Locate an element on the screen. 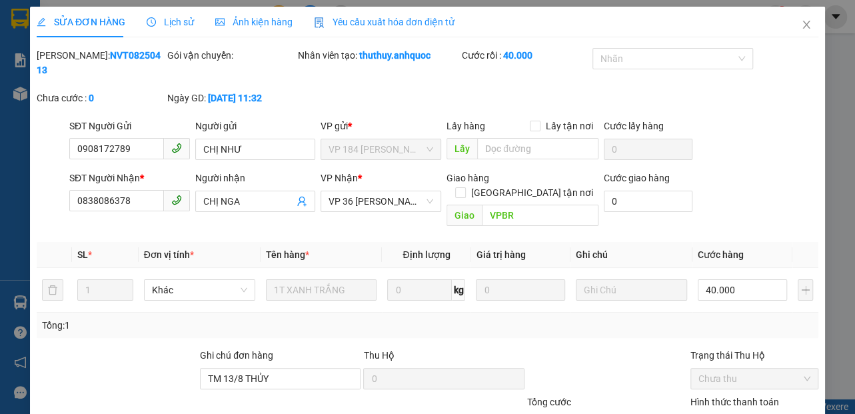 The width and height of the screenshot is (855, 414). span: Giá trị hàng is located at coordinates (500, 254).